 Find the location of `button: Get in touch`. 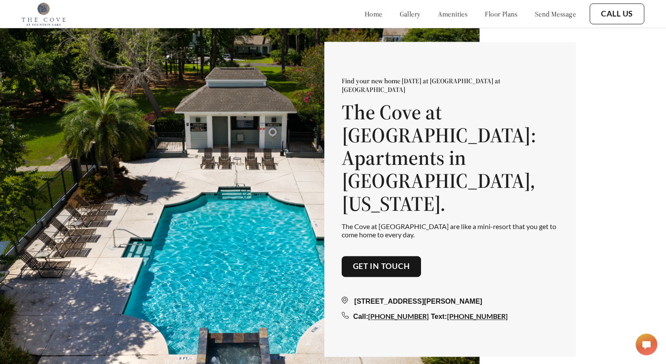

button: Get in touch is located at coordinates (382, 267).